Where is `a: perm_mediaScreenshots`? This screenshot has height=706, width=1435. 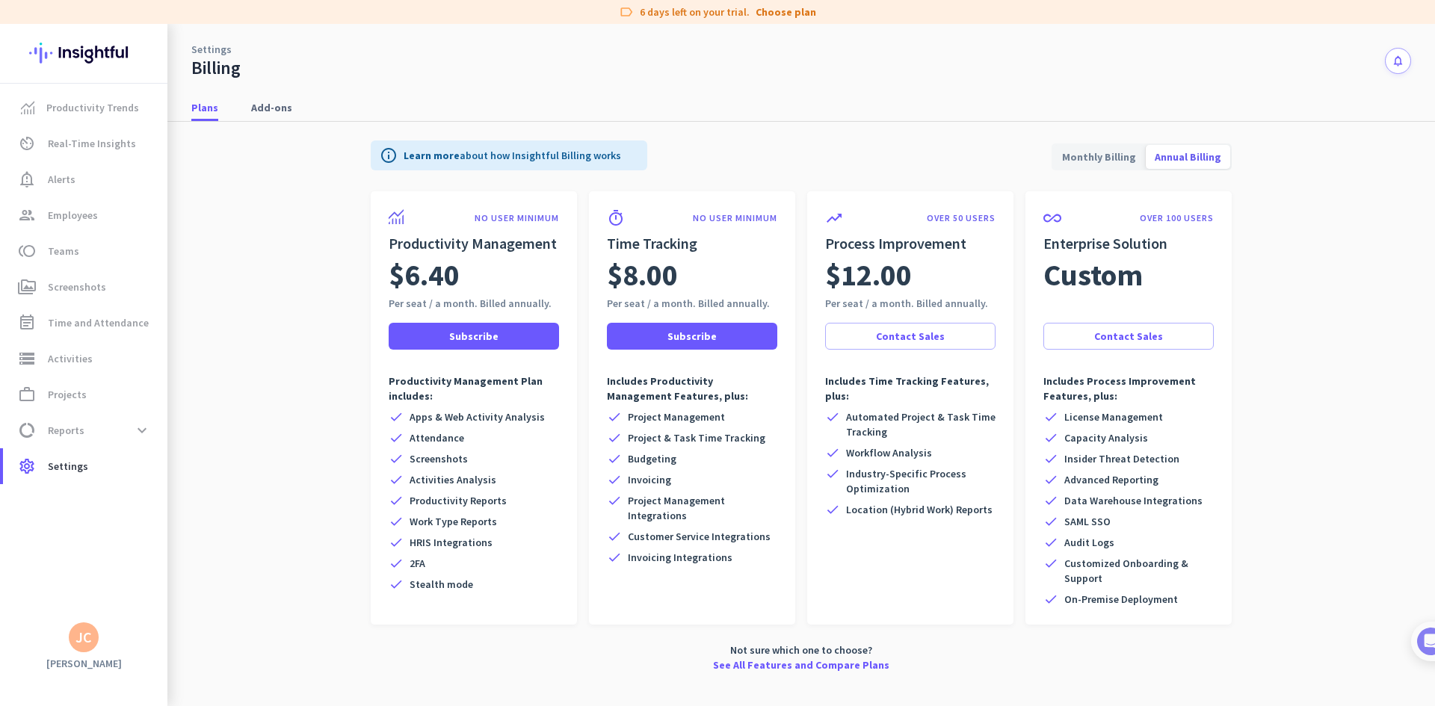 a: perm_mediaScreenshots is located at coordinates (85, 287).